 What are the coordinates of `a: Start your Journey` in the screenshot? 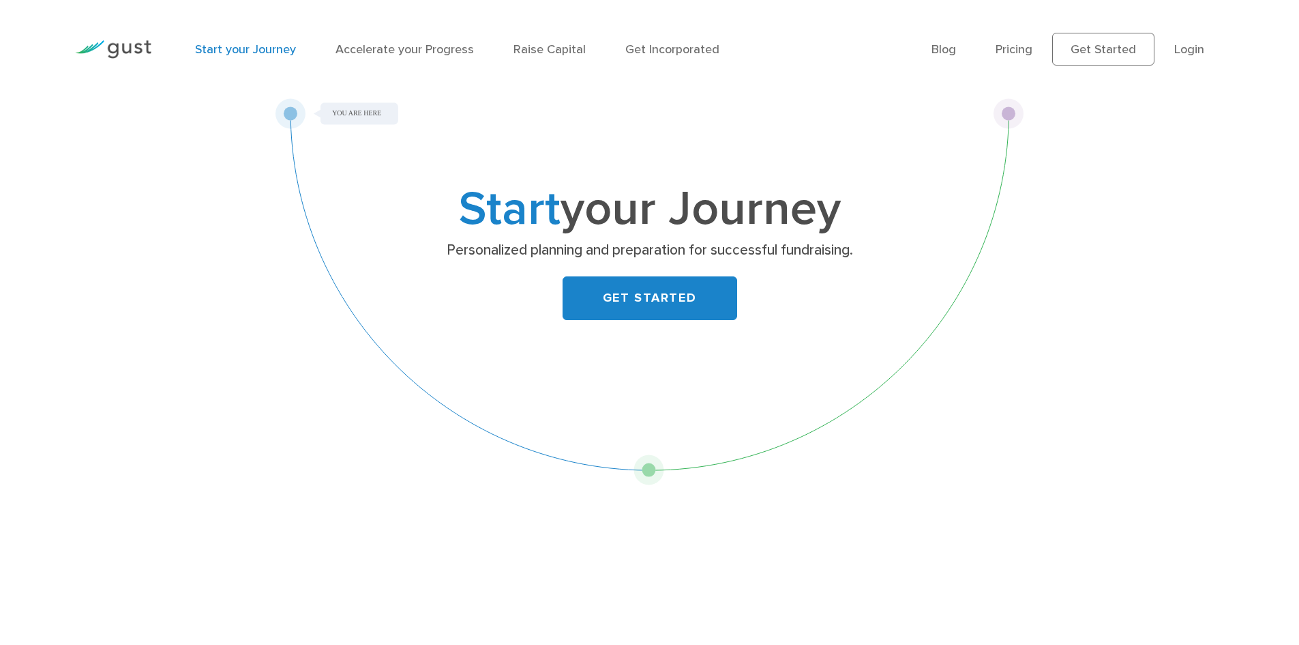 It's located at (246, 49).